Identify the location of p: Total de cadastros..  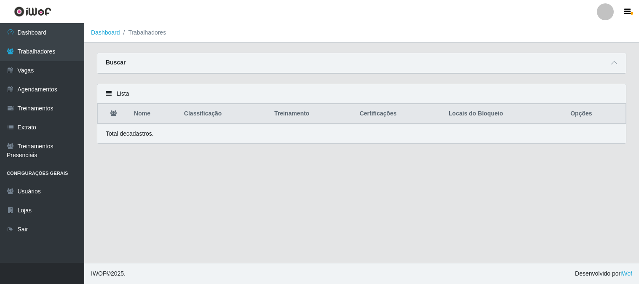
(130, 133).